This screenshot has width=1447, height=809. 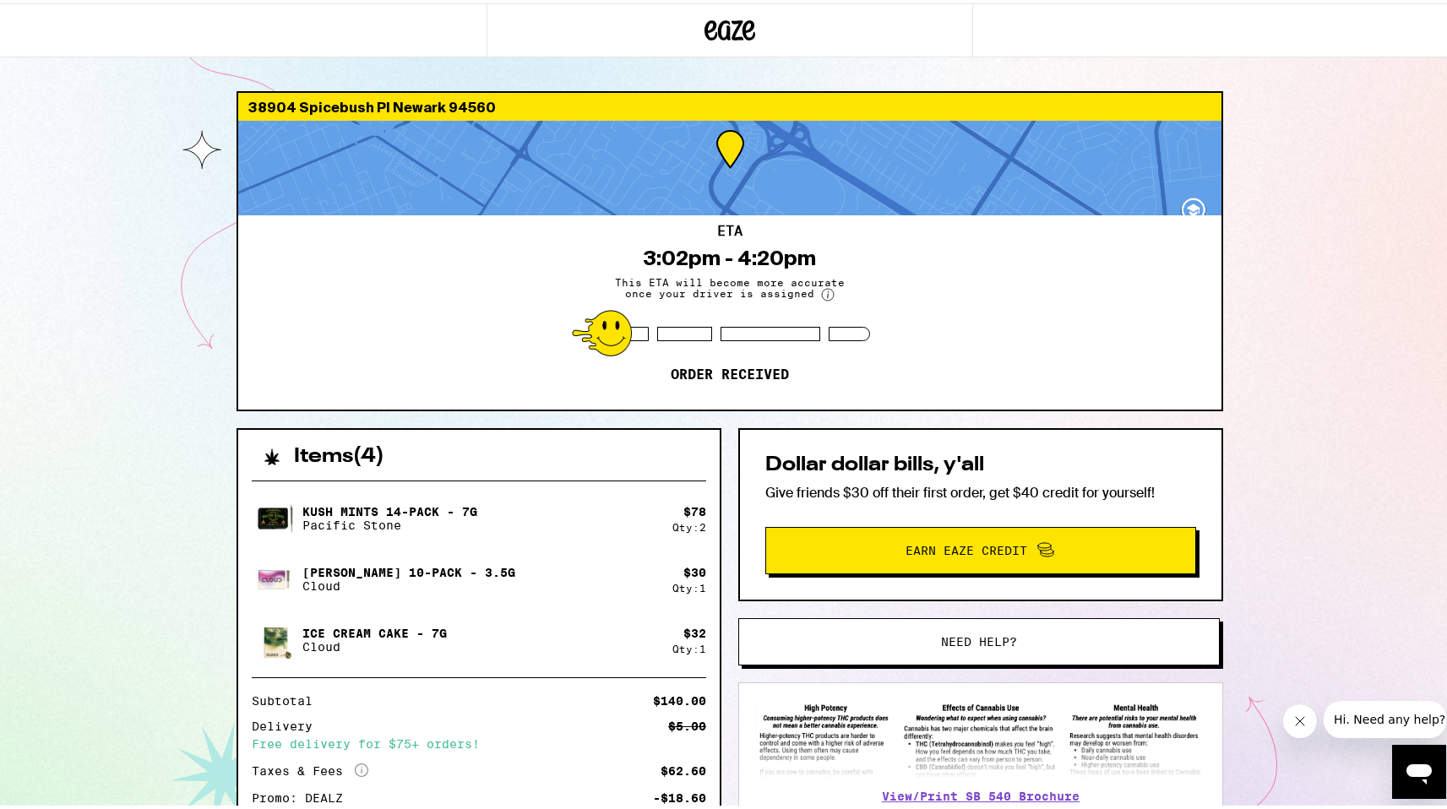 What do you see at coordinates (687, 723) in the screenshot?
I see `div: $5.00` at bounding box center [687, 723].